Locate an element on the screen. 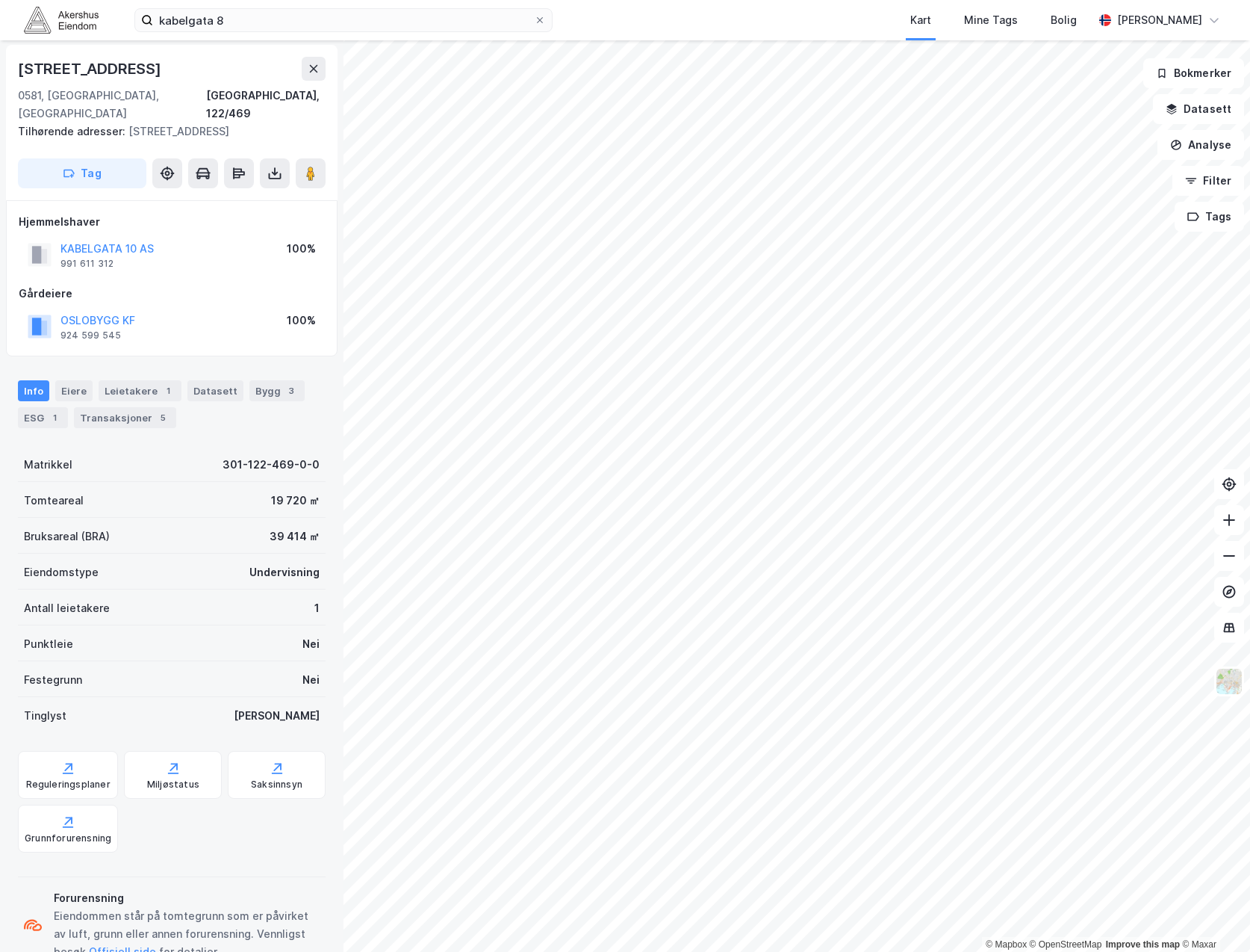 The height and width of the screenshot is (952, 1250). div: Bygg is located at coordinates (277, 390).